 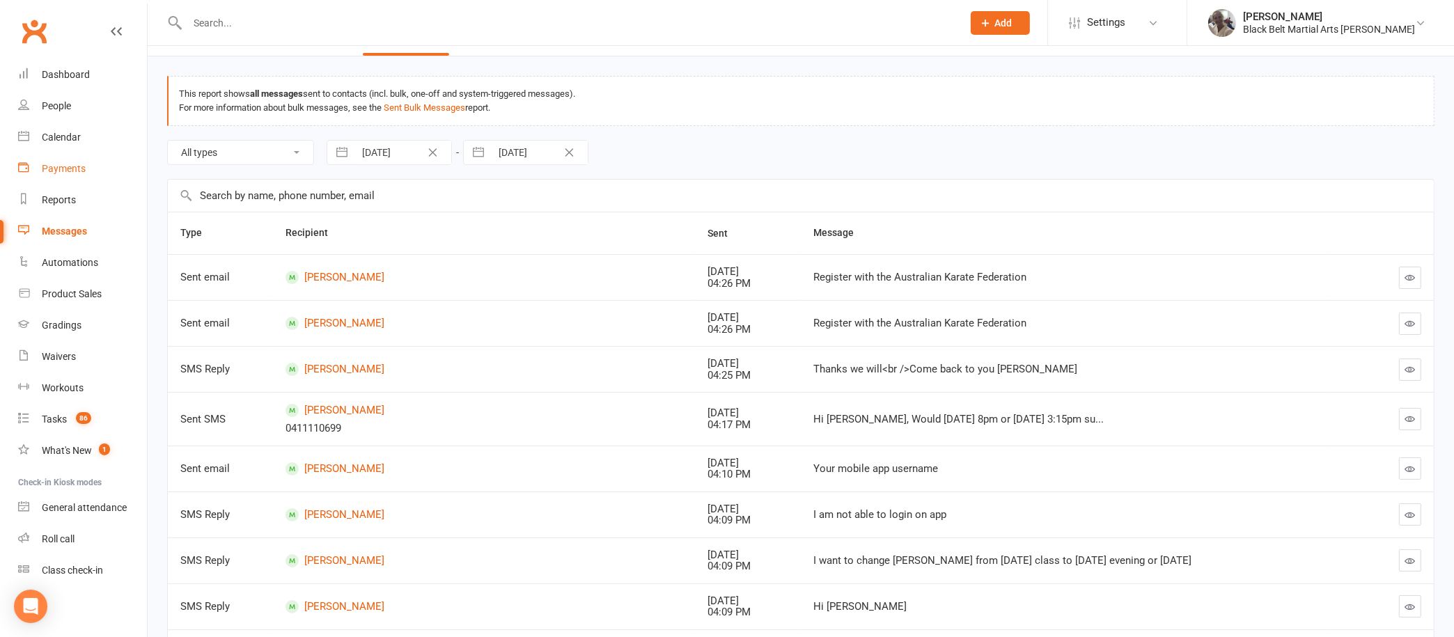 I want to click on div: Waivers, so click(x=58, y=356).